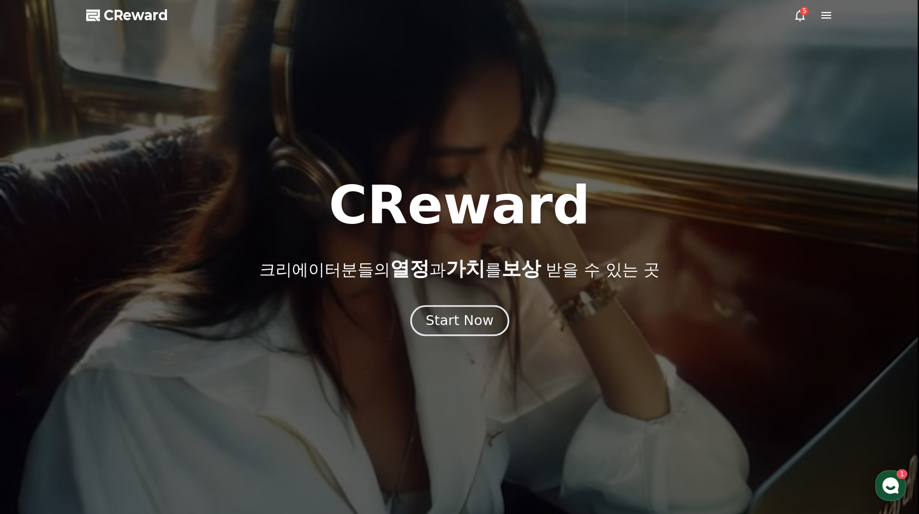  I want to click on p: 크리에이터분들의 과 를 받을 수 있는 곳, so click(460, 269).